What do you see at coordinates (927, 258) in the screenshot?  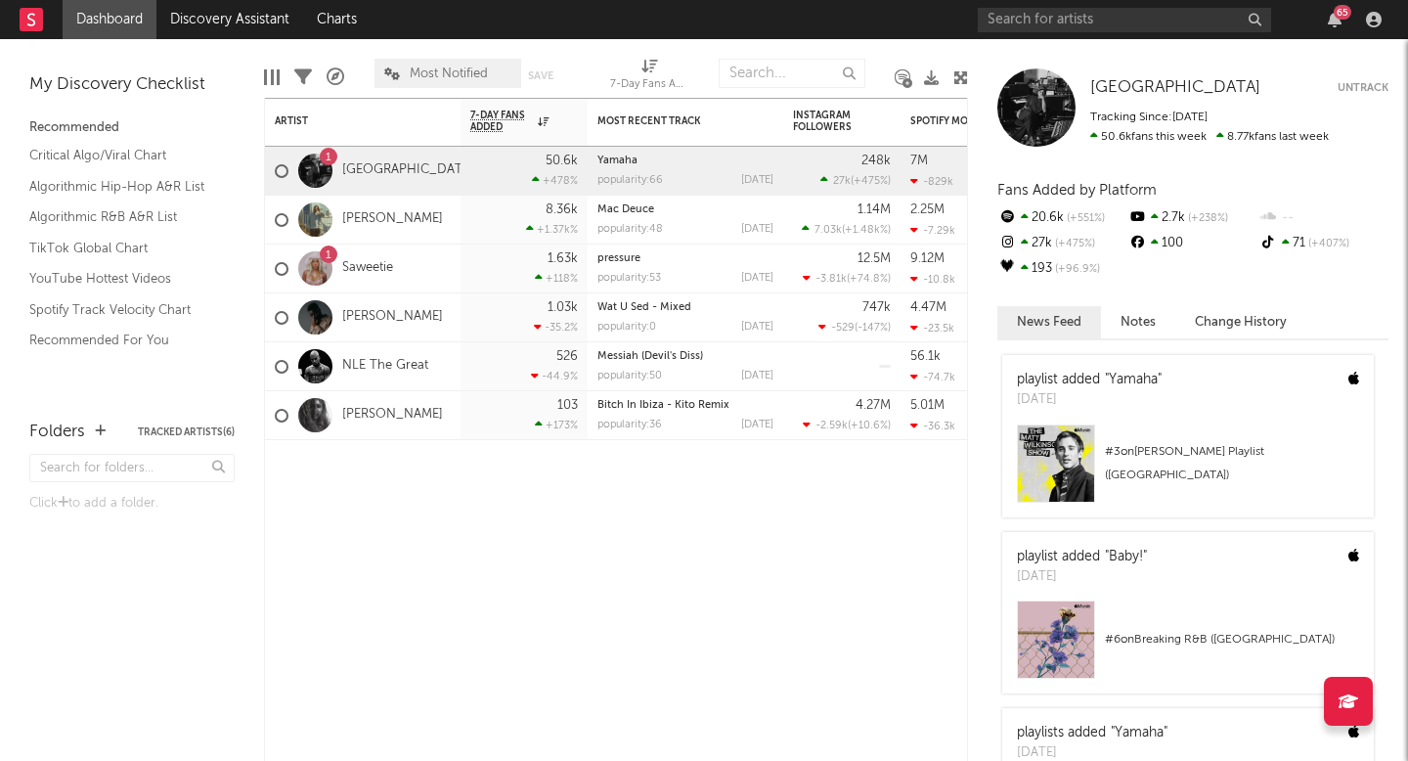 I see `div: 9.12M` at bounding box center [927, 258].